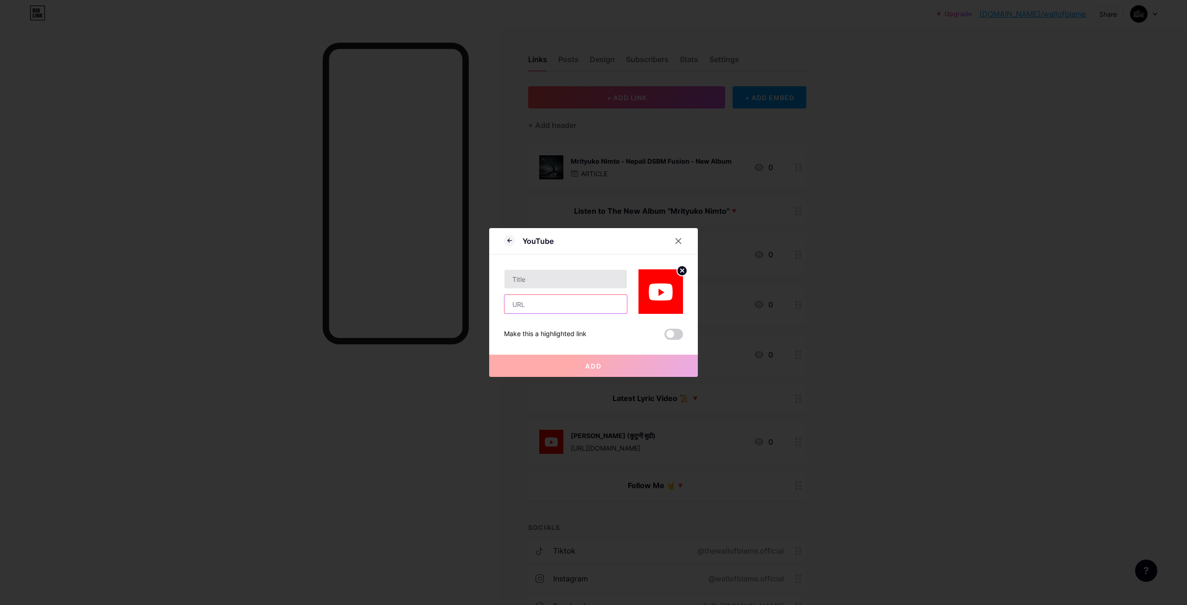 This screenshot has height=605, width=1187. What do you see at coordinates (538, 241) in the screenshot?
I see `div: YouTube` at bounding box center [538, 241].